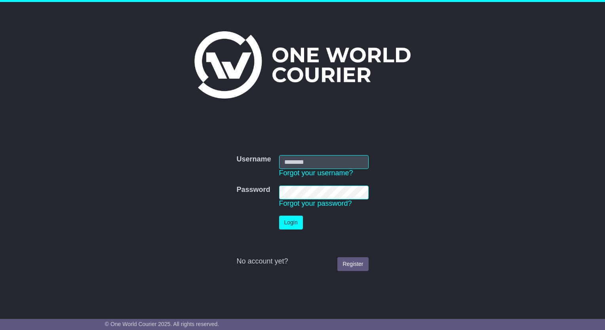  What do you see at coordinates (291, 223) in the screenshot?
I see `button: Login` at bounding box center [291, 223].